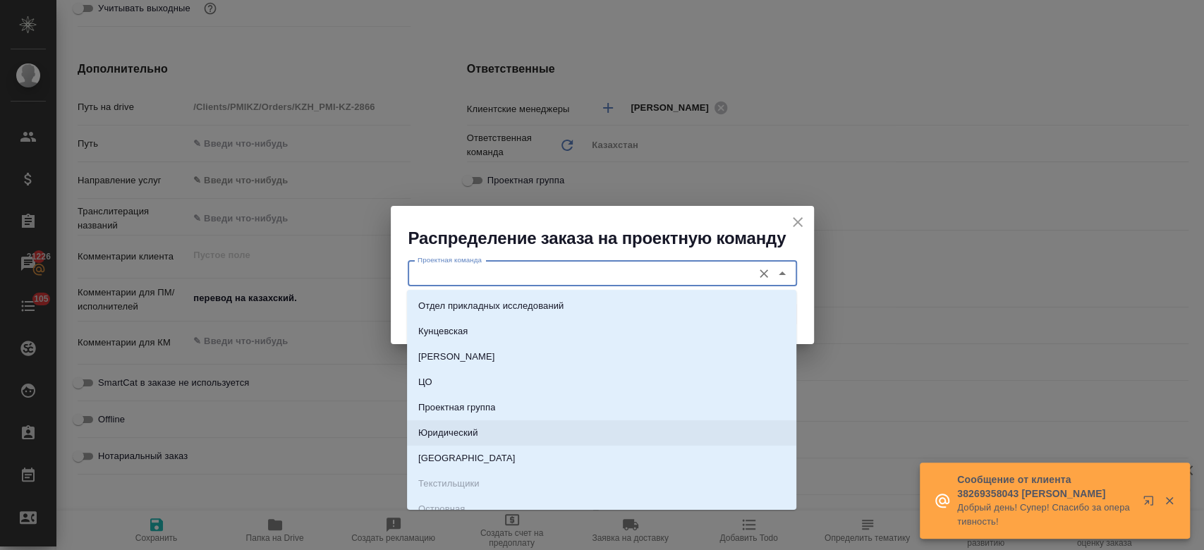 The image size is (1204, 550). I want to click on button: close, so click(798, 222).